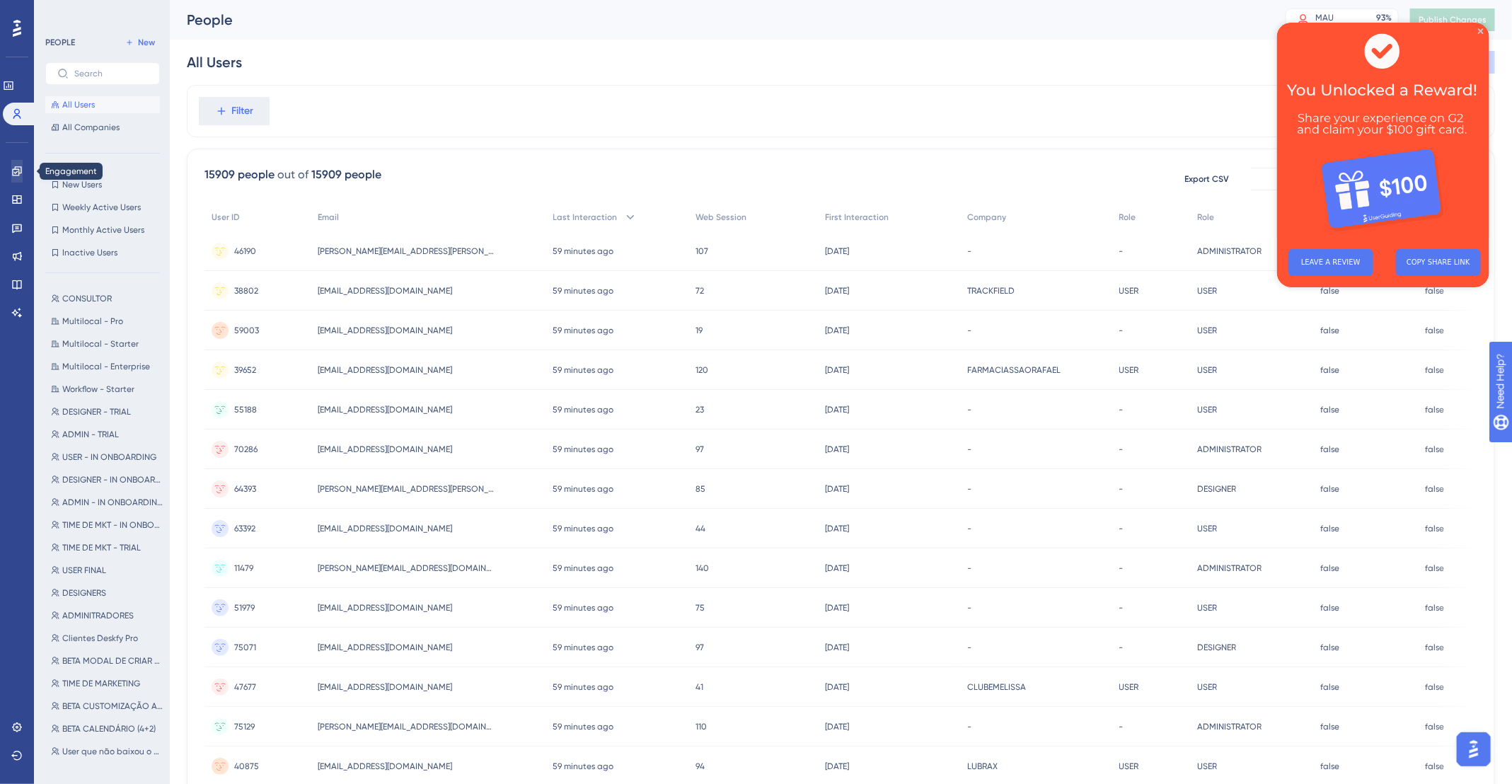  Describe the element at coordinates (700, 647) in the screenshot. I see `span: 97` at that location.